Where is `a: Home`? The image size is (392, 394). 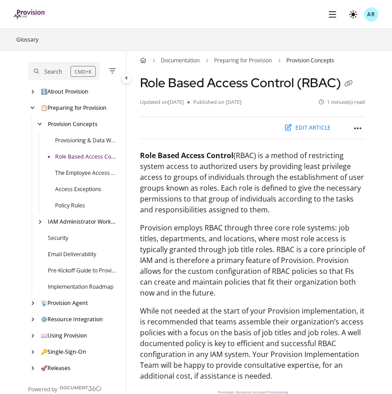
a: Home is located at coordinates (143, 61).